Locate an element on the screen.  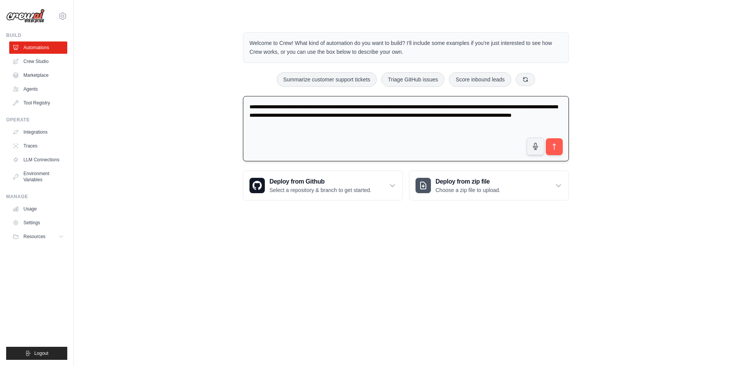
div: Build is located at coordinates (37, 35).